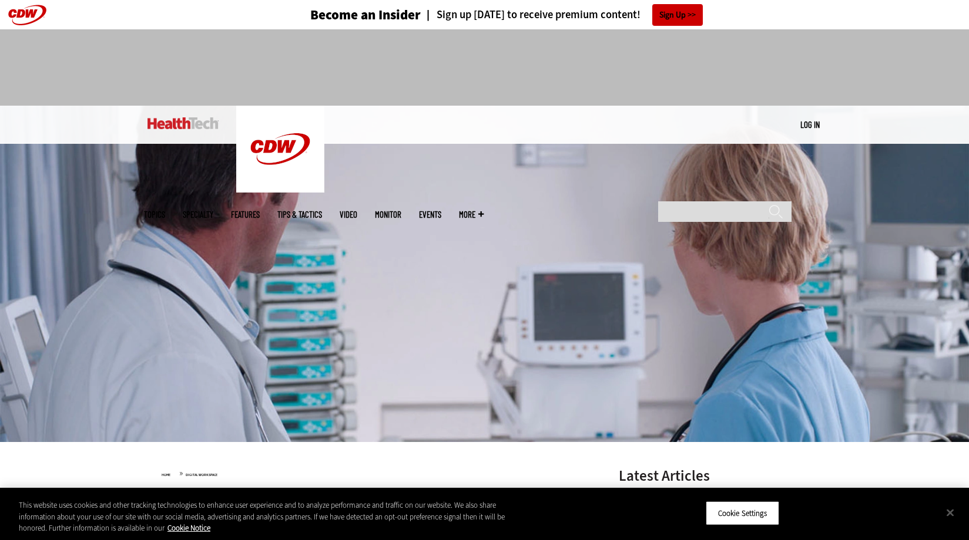 The width and height of the screenshot is (969, 540). I want to click on span: Aug, so click(164, 491).